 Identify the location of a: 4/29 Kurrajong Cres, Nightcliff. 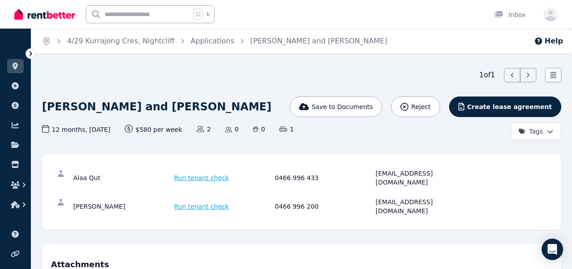
(121, 41).